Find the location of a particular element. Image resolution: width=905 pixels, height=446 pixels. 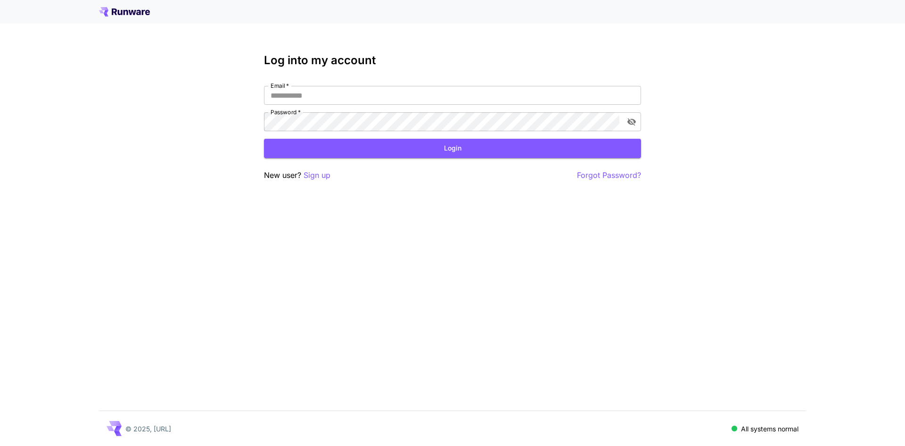

p: All systems normal is located at coordinates (770, 428).